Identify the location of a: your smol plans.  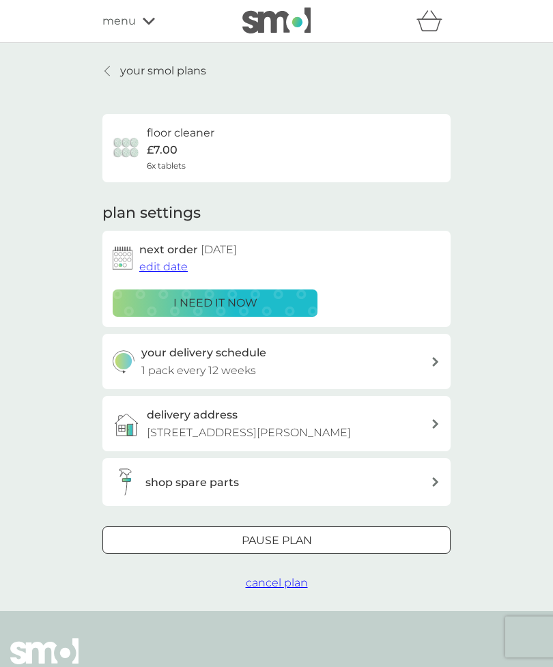
(154, 71).